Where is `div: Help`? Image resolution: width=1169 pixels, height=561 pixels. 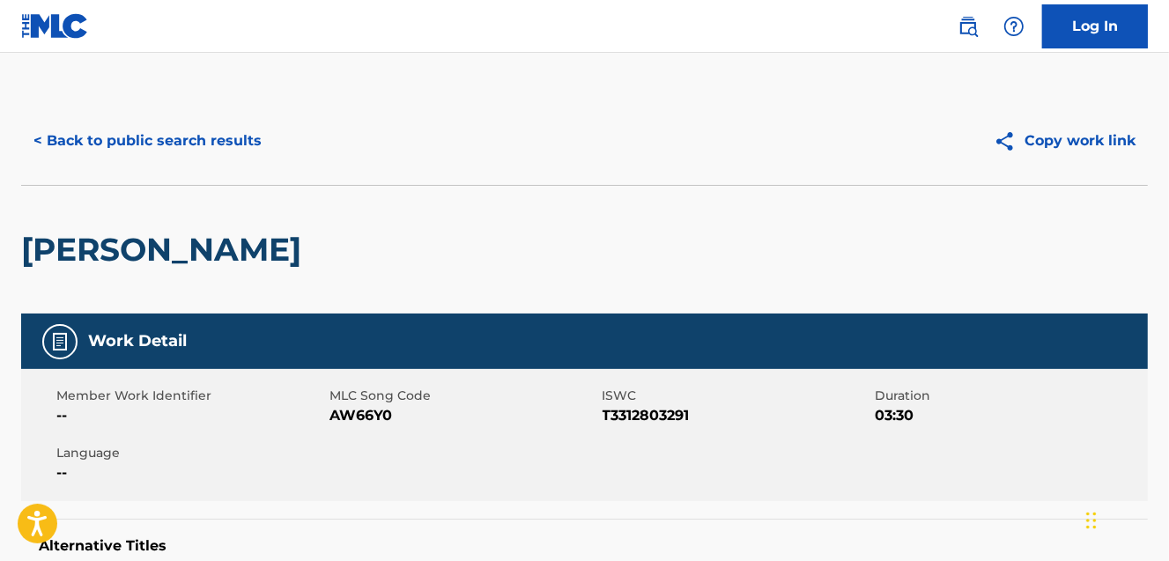 div: Help is located at coordinates (1014, 26).